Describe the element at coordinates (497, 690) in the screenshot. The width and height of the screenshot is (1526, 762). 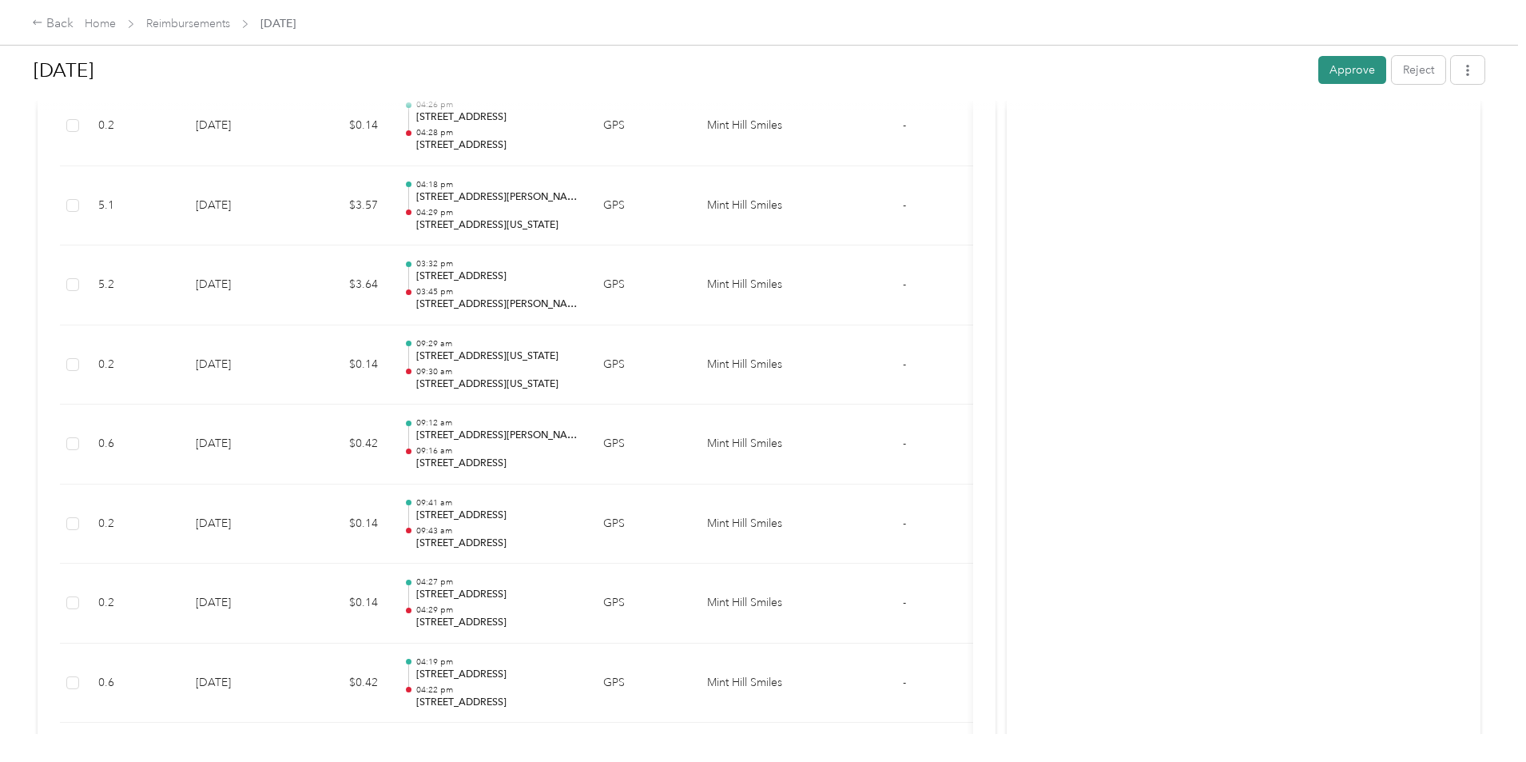
I see `p: 04:22 pm` at that location.